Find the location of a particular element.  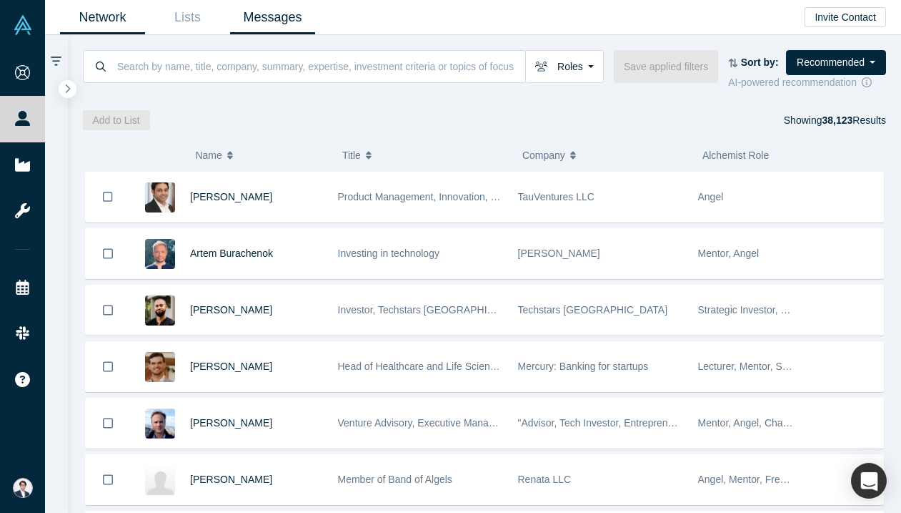

a: Messages is located at coordinates (272, 17).